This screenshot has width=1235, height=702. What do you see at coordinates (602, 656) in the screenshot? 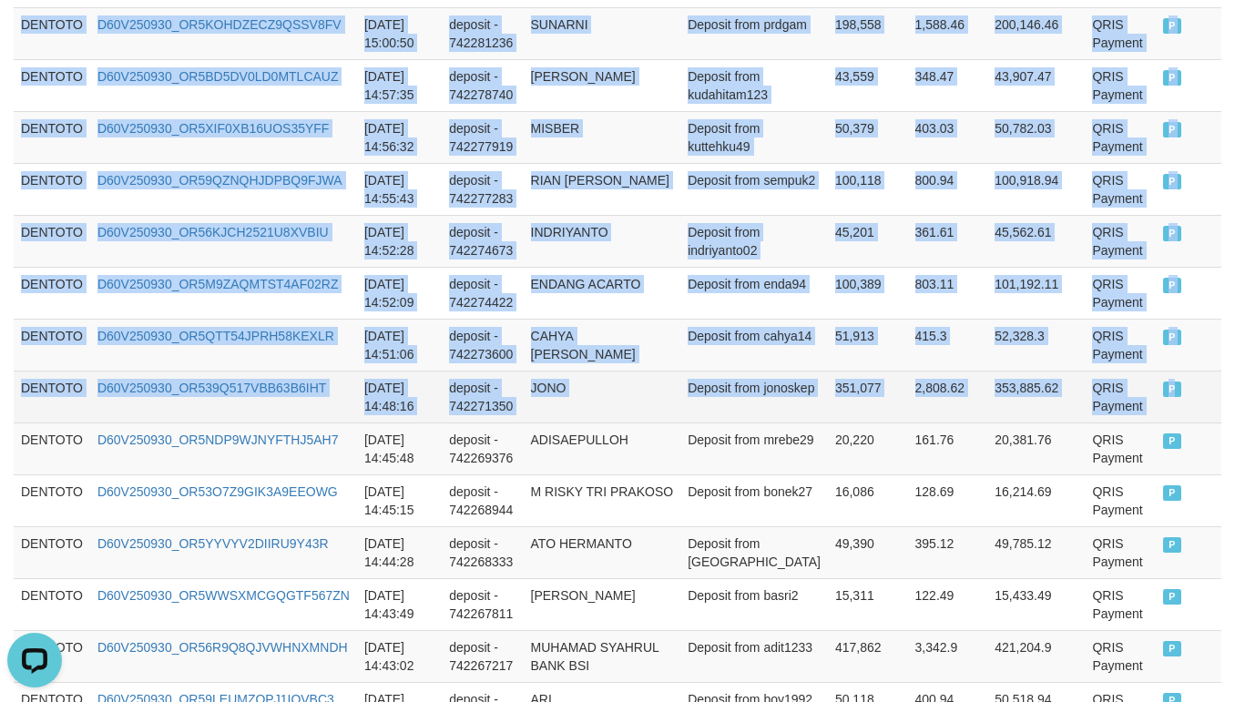
I see `td: MUHAMAD SYAHRUL BANK BSI` at bounding box center [602, 656].